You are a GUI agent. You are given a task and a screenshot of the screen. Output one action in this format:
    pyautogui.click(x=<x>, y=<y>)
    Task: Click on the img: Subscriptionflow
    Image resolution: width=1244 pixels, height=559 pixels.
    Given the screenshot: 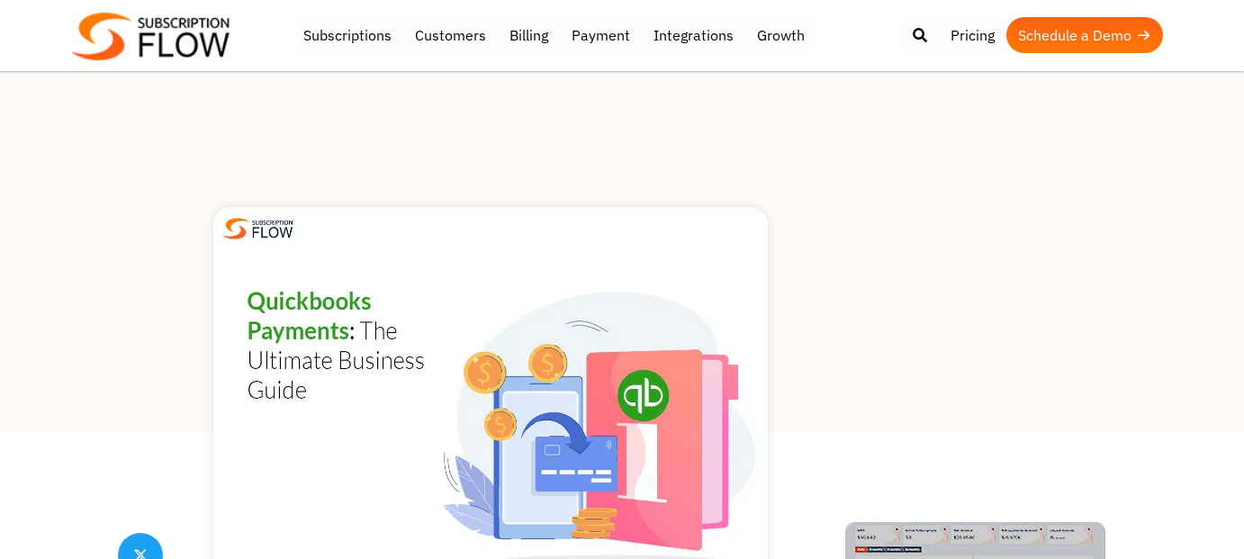 What is the action you would take?
    pyautogui.click(x=150, y=36)
    